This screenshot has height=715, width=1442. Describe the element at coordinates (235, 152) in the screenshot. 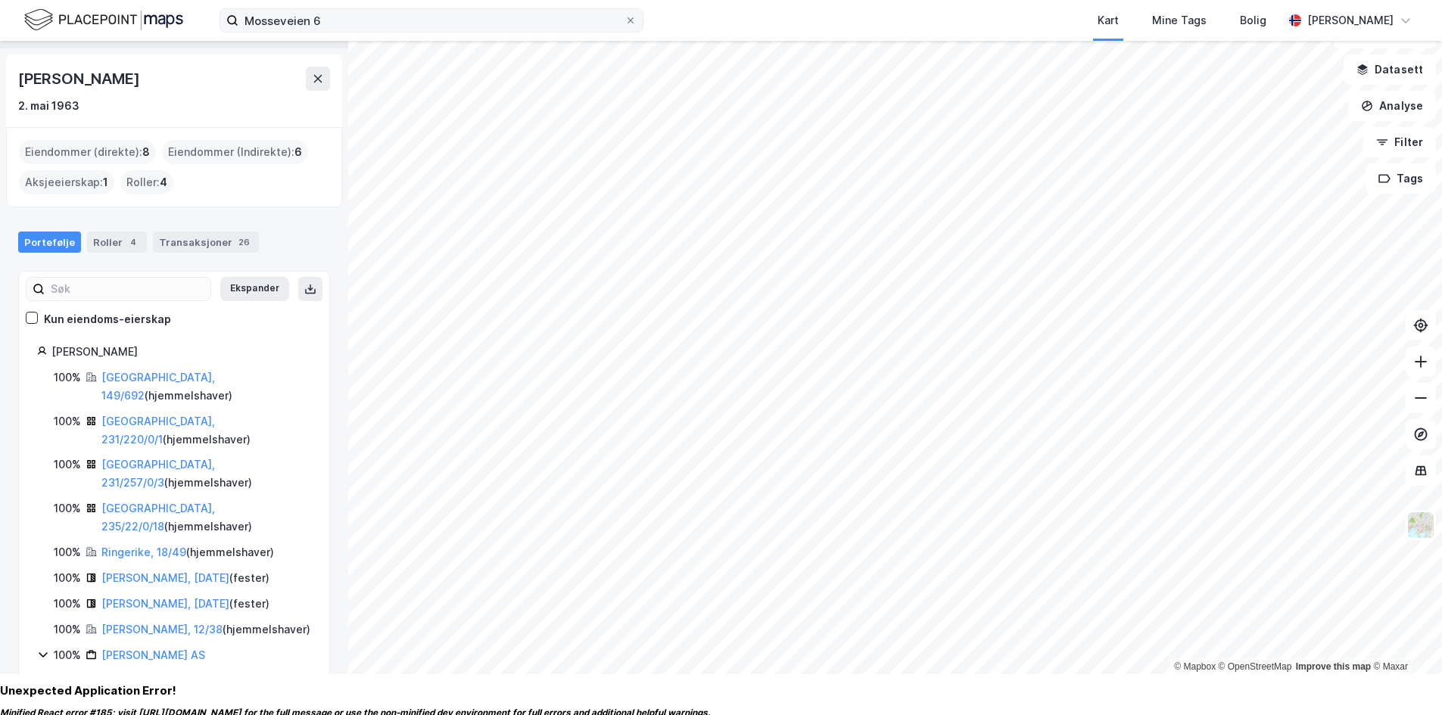

I see `div: Eiendommer (Indirekte) :` at that location.